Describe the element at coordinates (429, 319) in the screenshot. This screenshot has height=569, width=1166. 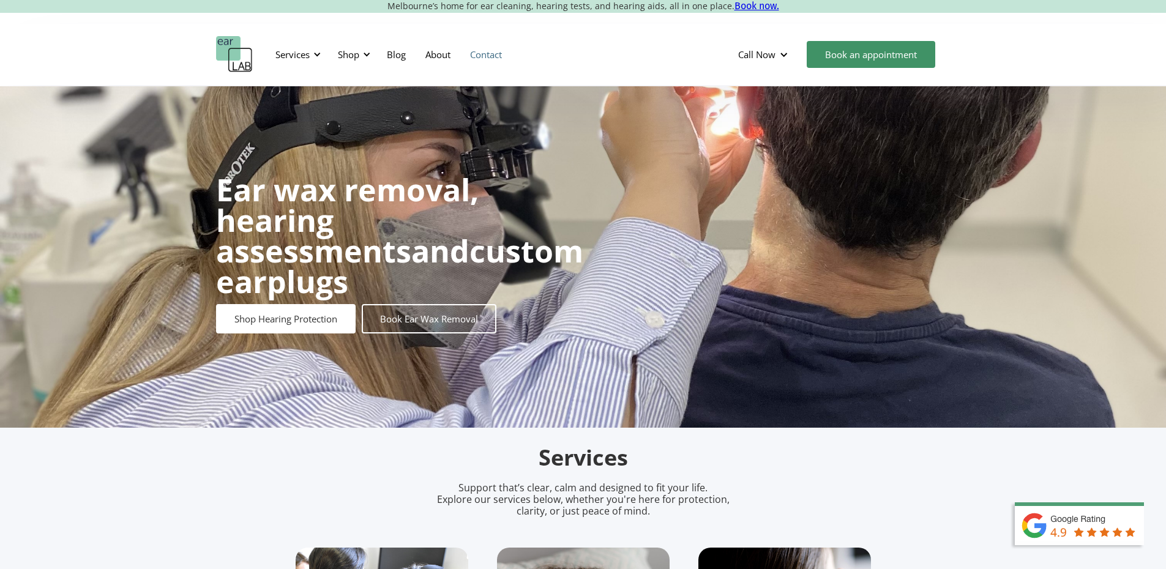
I see `a: Book Ear Wax Removal` at that location.